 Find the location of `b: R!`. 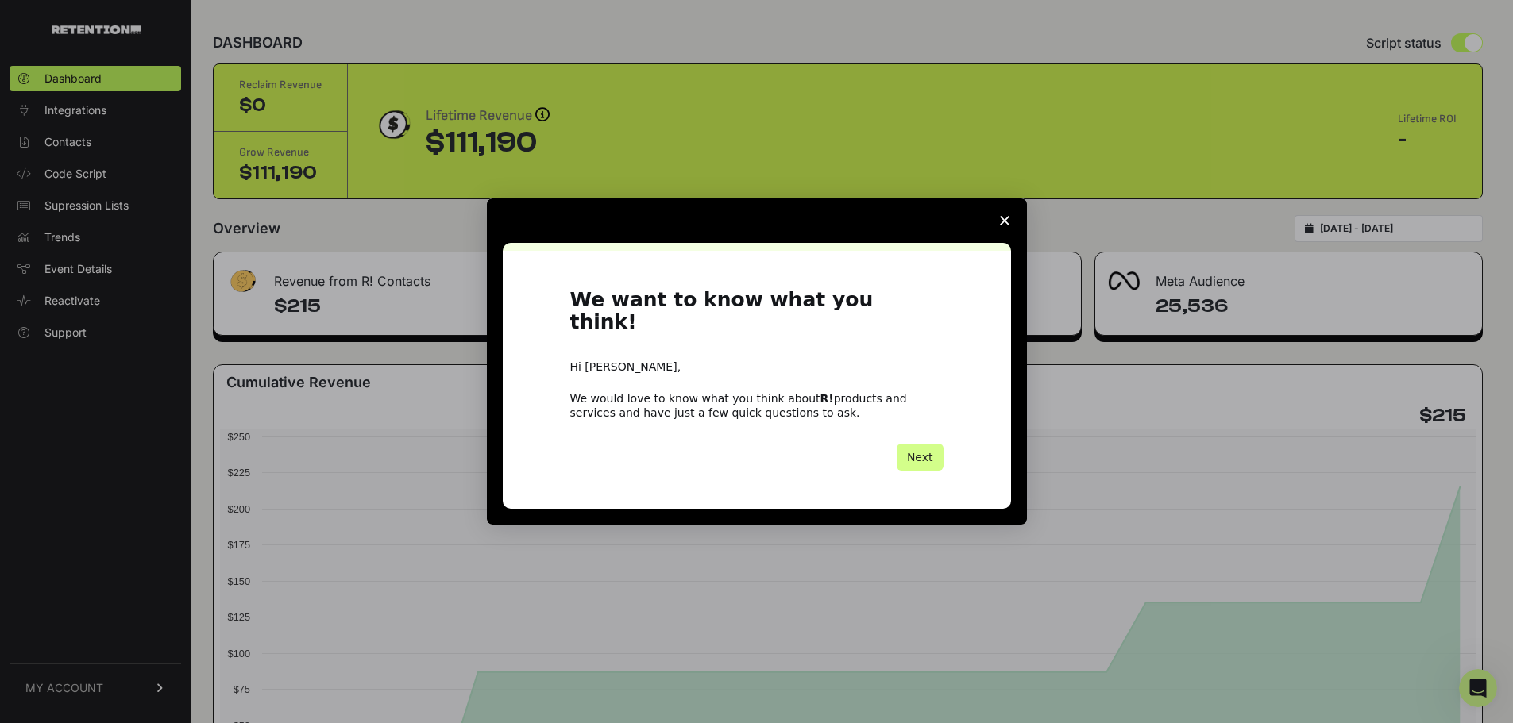

b: R! is located at coordinates (827, 399).